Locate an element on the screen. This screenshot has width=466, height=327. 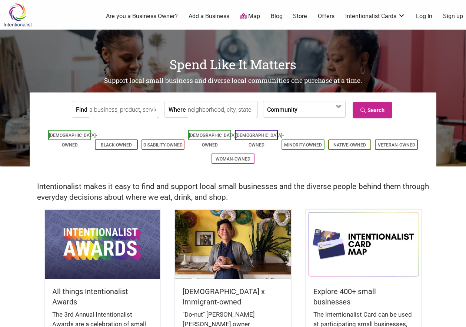
h5: All things Intentionalist Awards is located at coordinates (102, 297).